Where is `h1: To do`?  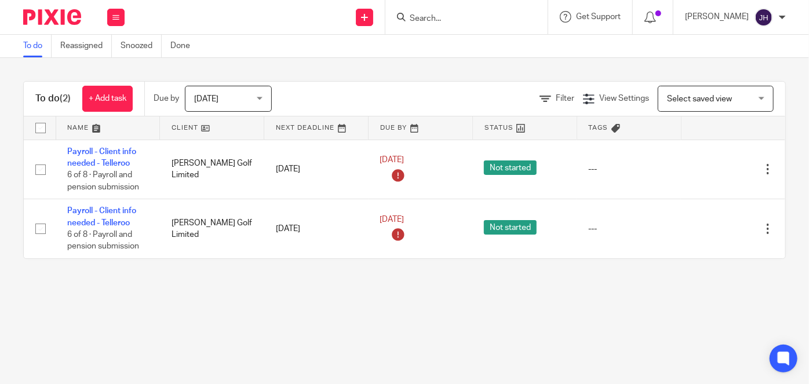 h1: To do is located at coordinates (53, 99).